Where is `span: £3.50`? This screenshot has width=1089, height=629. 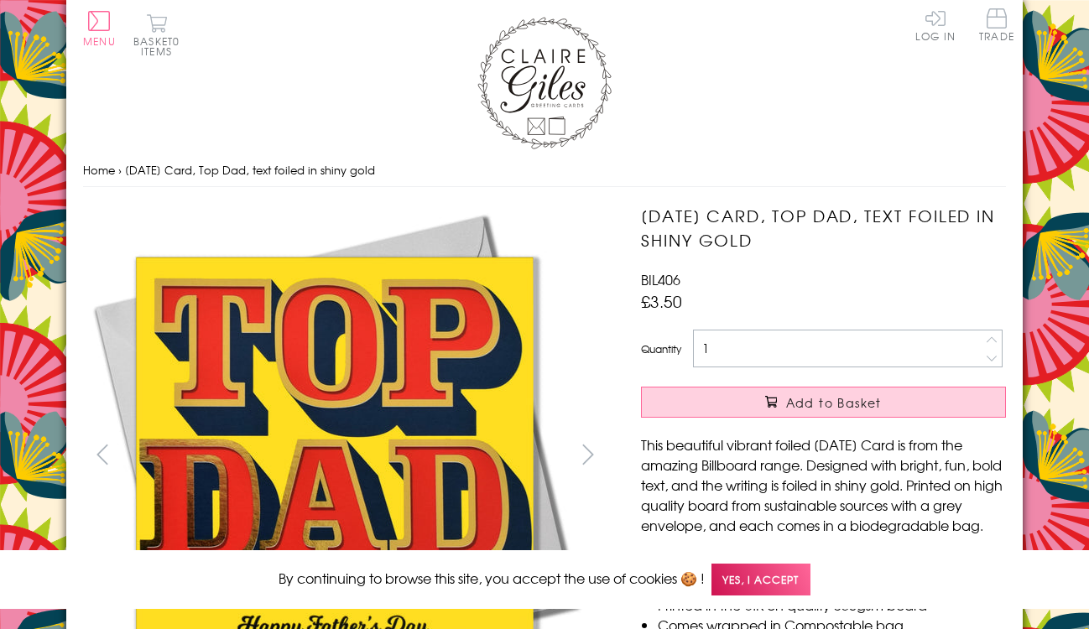 span: £3.50 is located at coordinates (661, 301).